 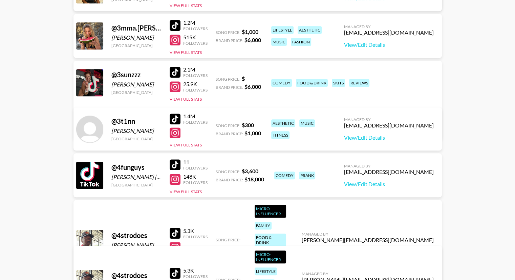 I want to click on strong: $ 18,000, so click(x=254, y=179).